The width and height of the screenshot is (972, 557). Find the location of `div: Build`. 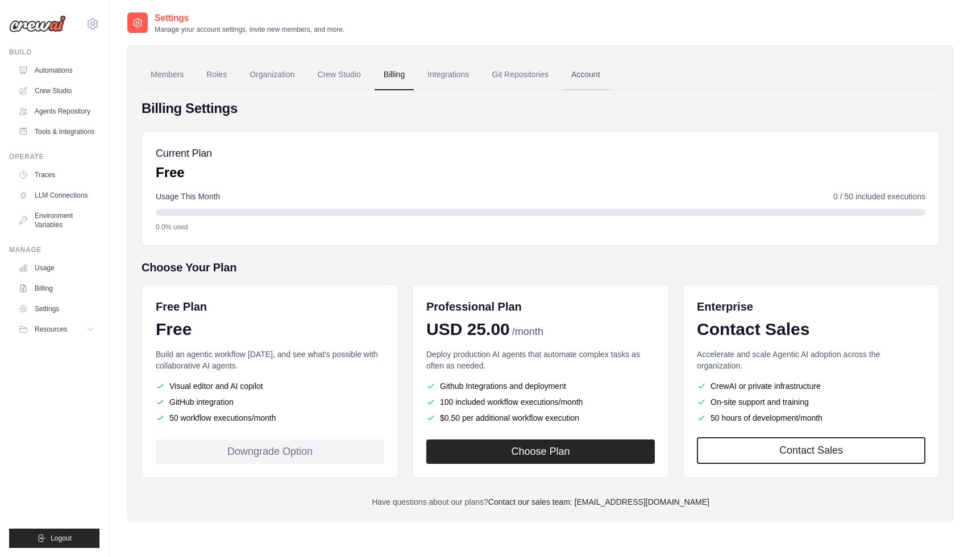

div: Build is located at coordinates (54, 52).